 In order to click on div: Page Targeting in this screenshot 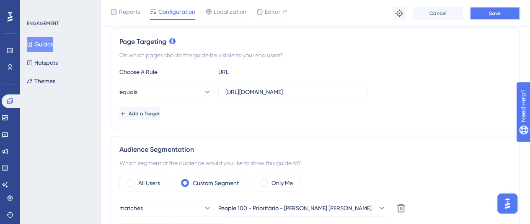, I will do `click(315, 42)`.